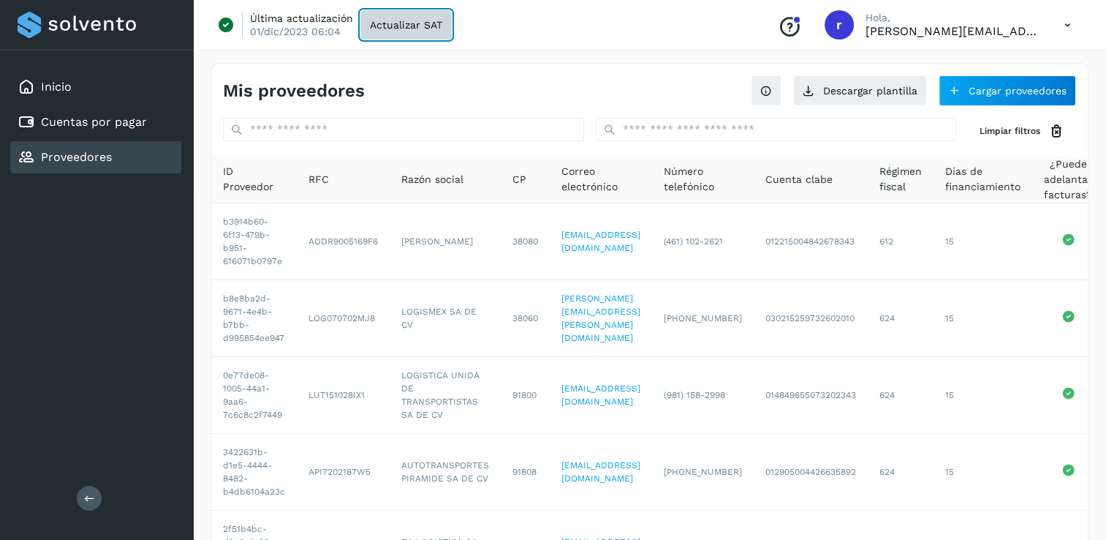  What do you see at coordinates (1022, 131) in the screenshot?
I see `button: Limpiar filtros` at bounding box center [1022, 131].